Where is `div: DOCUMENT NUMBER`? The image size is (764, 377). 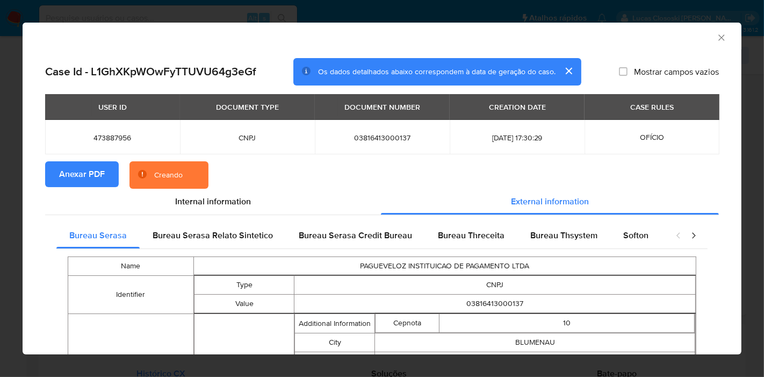
div: DOCUMENT NUMBER is located at coordinates (382, 107).